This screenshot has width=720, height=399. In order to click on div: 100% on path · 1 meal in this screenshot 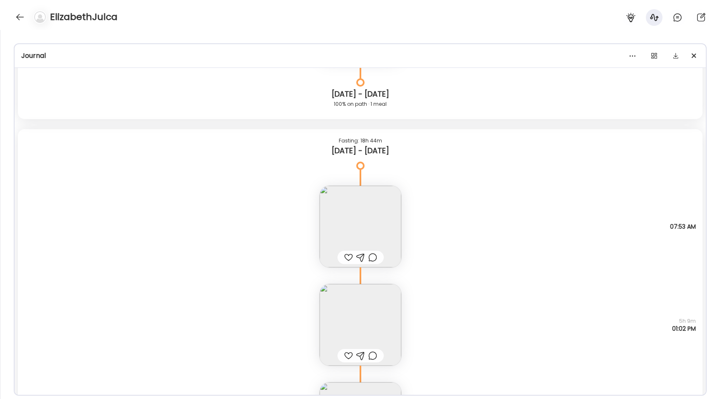, I will do `click(360, 104)`.